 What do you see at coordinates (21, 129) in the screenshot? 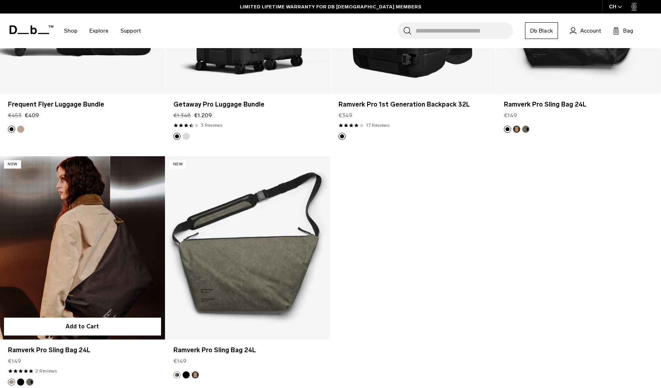
I see `button: Fogbow Beige` at bounding box center [21, 129].